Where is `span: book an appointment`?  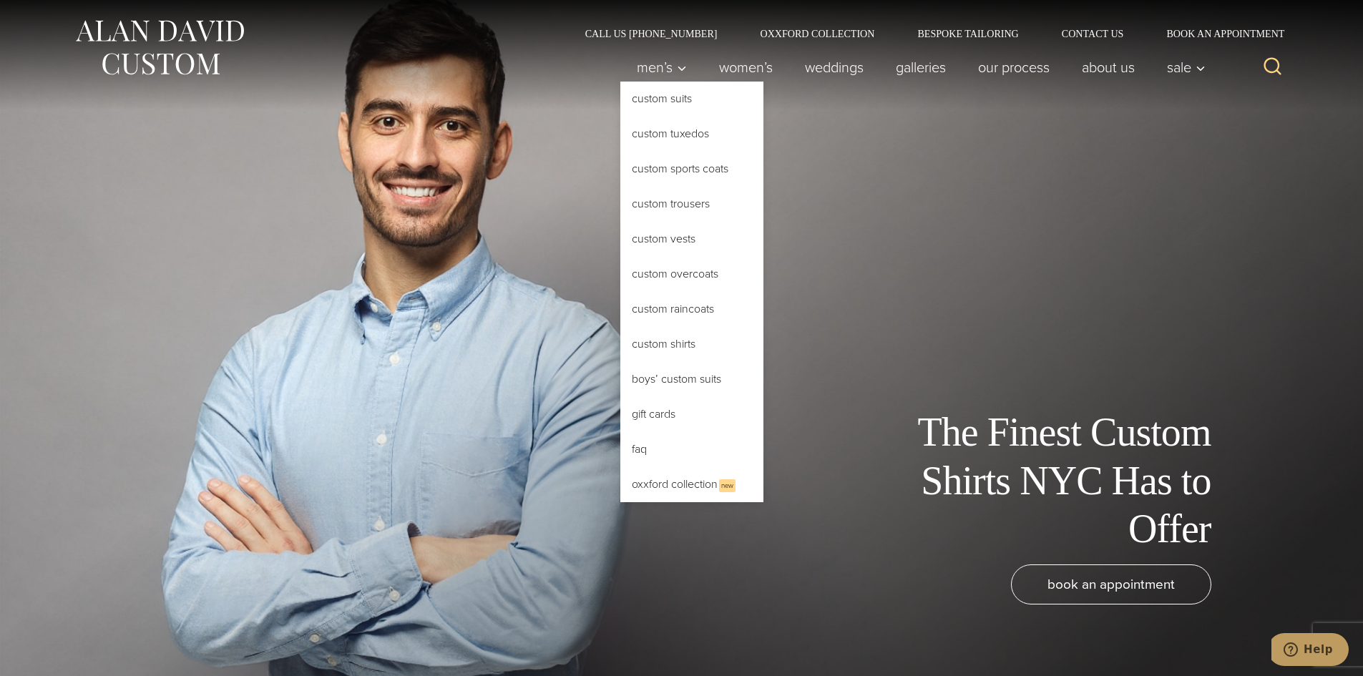
span: book an appointment is located at coordinates (1112, 584).